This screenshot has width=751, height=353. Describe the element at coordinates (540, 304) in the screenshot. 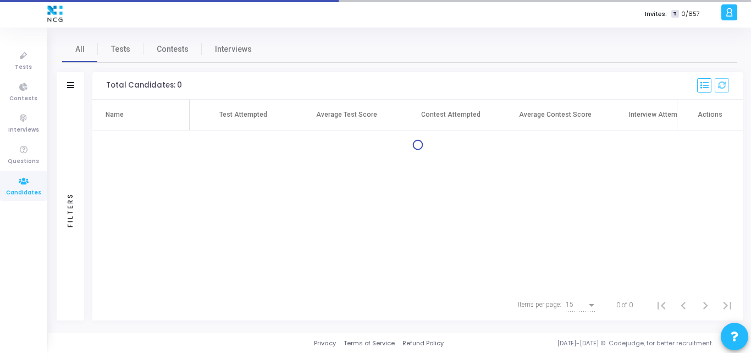

I see `div: Items per page:` at that location.